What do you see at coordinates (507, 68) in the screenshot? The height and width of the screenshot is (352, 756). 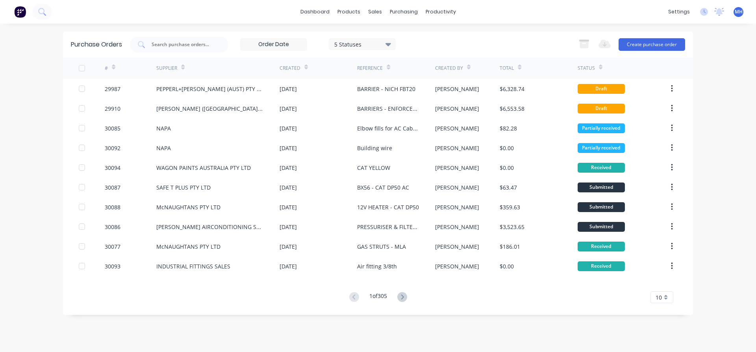 I see `div: Total` at bounding box center [507, 68].